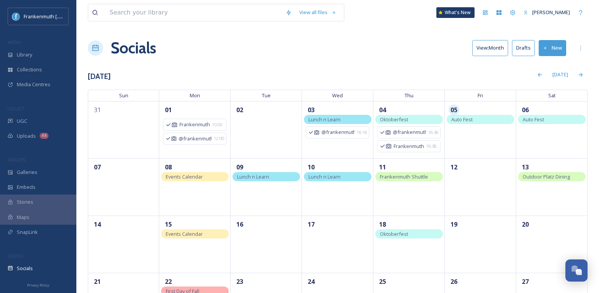  Describe the element at coordinates (16, 16) in the screenshot. I see `img: Social%20Media%20PFP%202025.jpg` at that location.